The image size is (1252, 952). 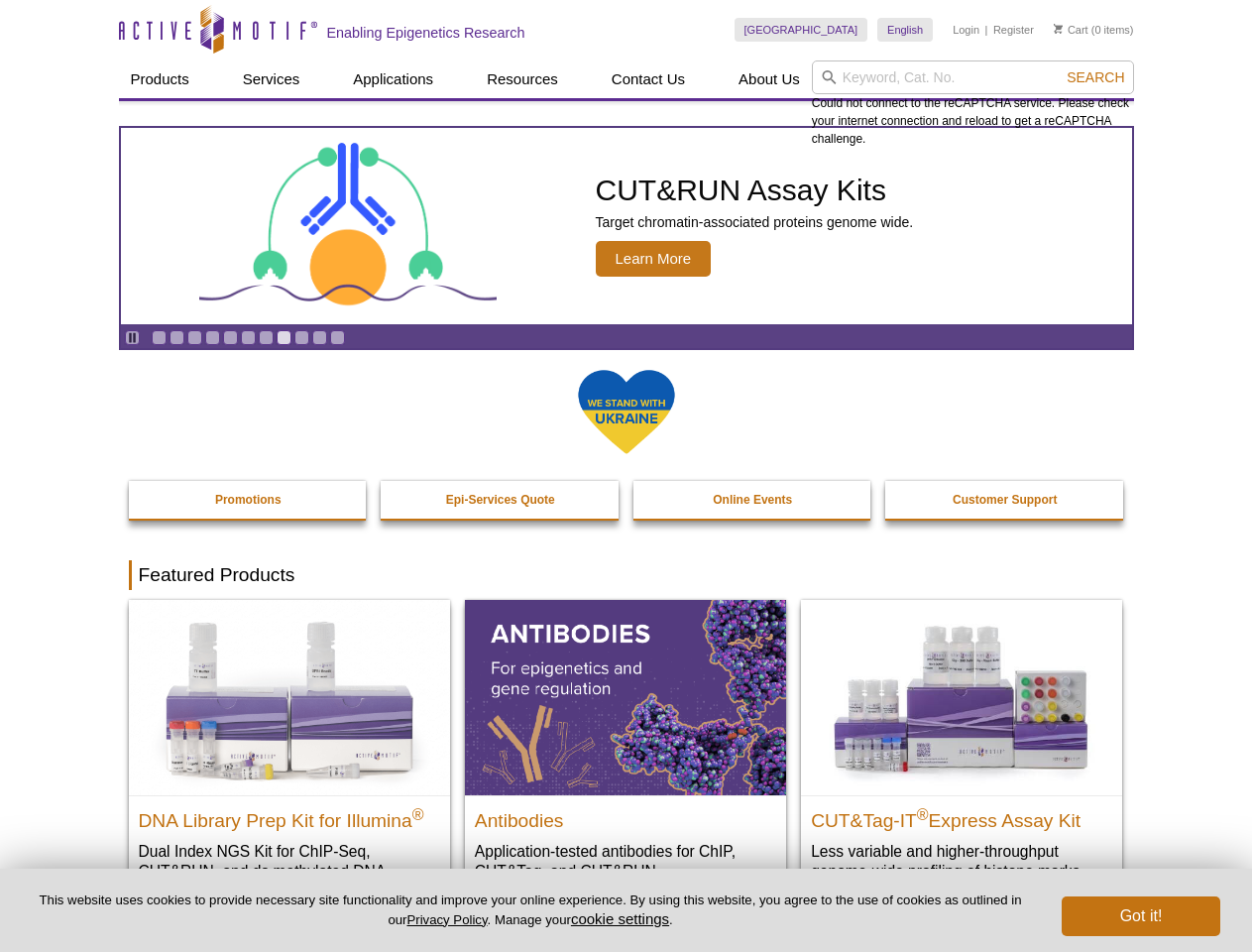 I want to click on a: Promotions, so click(x=249, y=499).